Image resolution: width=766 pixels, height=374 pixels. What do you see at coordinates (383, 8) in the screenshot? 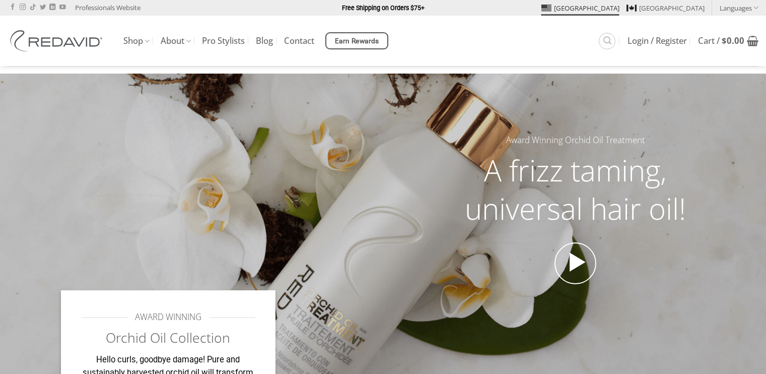
I see `strong: Free Shipping on Orders $75+` at bounding box center [383, 8].